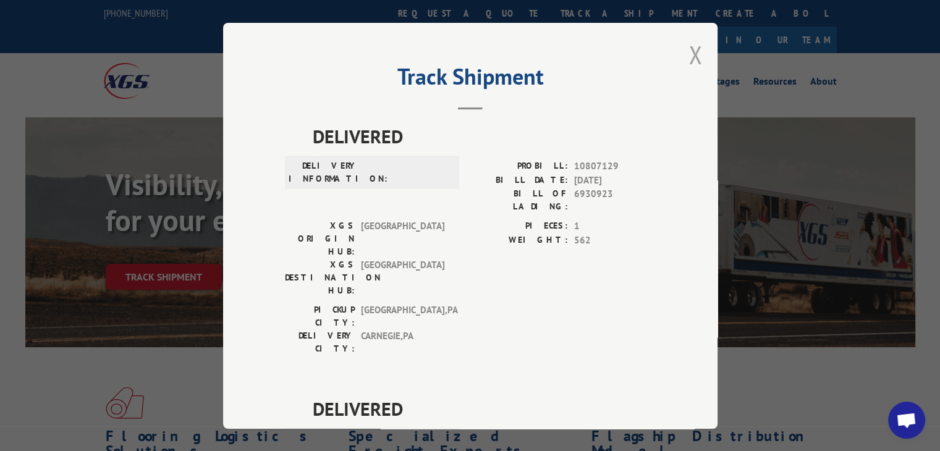  I want to click on label: DELIVERY INFORMATION:, so click(323, 172).